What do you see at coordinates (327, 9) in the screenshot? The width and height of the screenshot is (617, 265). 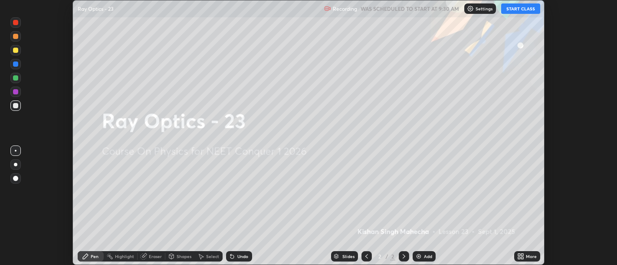 I see `img: recording.375f2c34.svg` at bounding box center [327, 9].